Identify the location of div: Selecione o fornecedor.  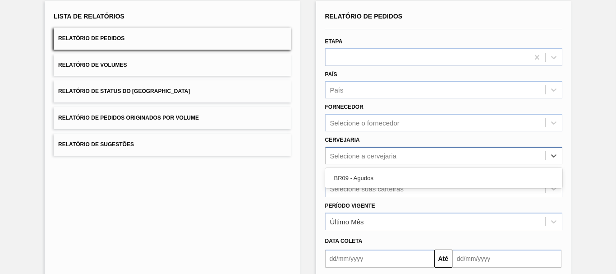
(365, 123).